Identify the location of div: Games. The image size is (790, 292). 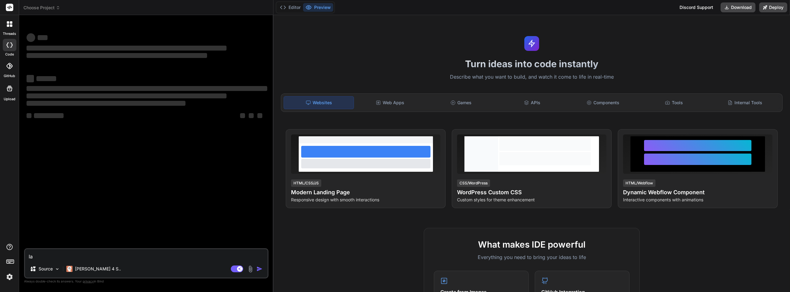
(461, 103).